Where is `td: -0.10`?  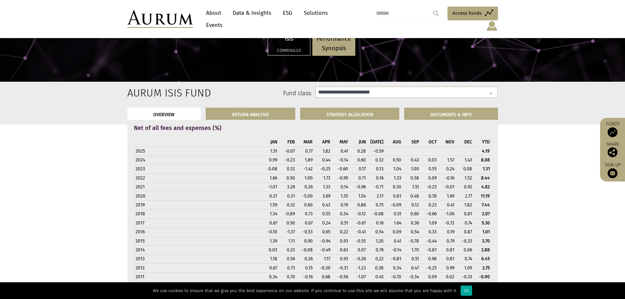 td: -0.10 is located at coordinates (270, 232).